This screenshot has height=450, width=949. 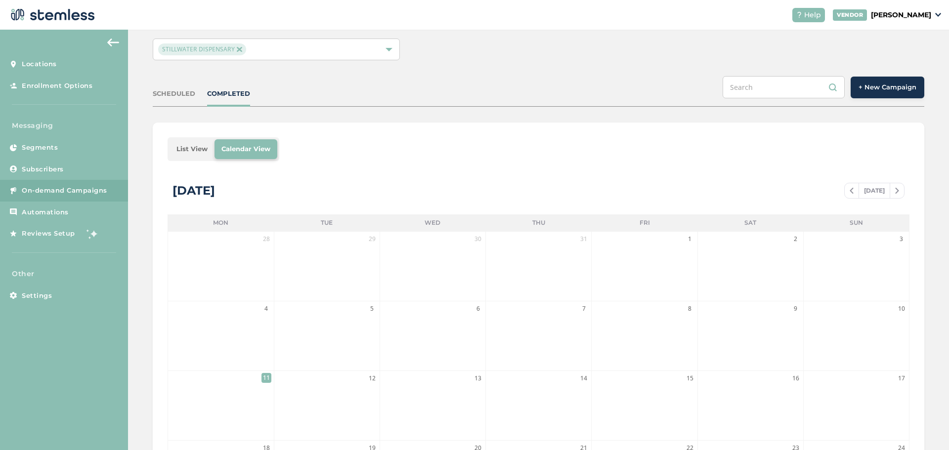 What do you see at coordinates (266, 239) in the screenshot?
I see `span: 28` at bounding box center [266, 239].